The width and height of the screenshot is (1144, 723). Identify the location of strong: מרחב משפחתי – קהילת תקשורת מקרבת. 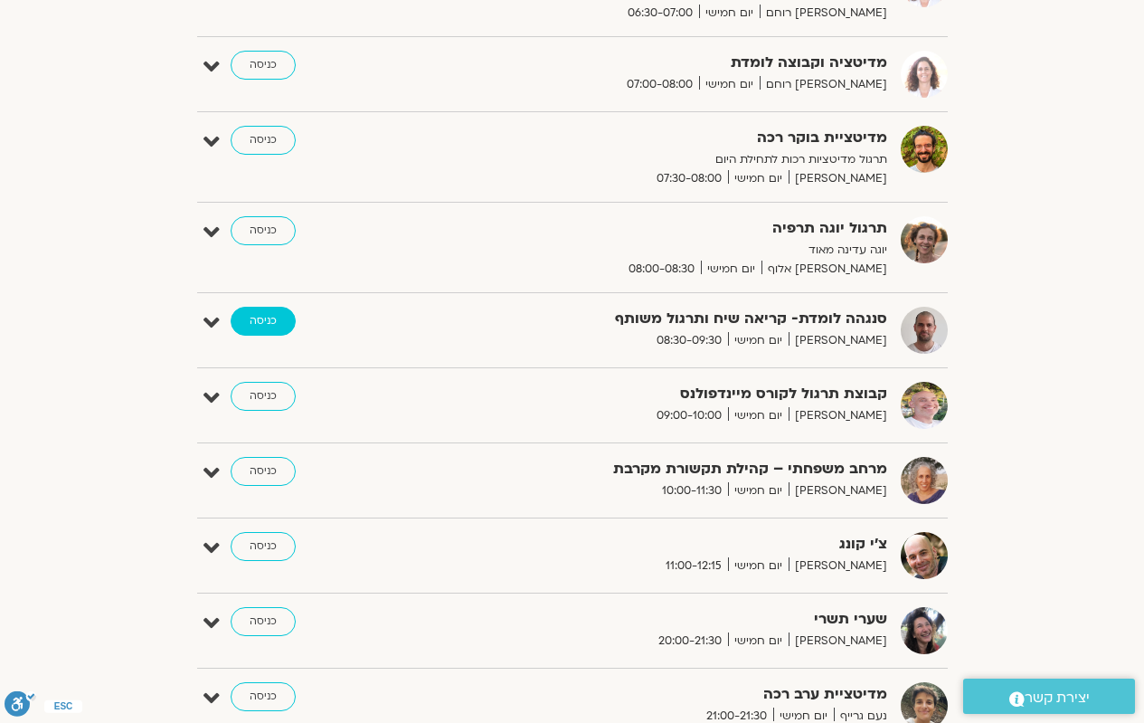
(666, 468).